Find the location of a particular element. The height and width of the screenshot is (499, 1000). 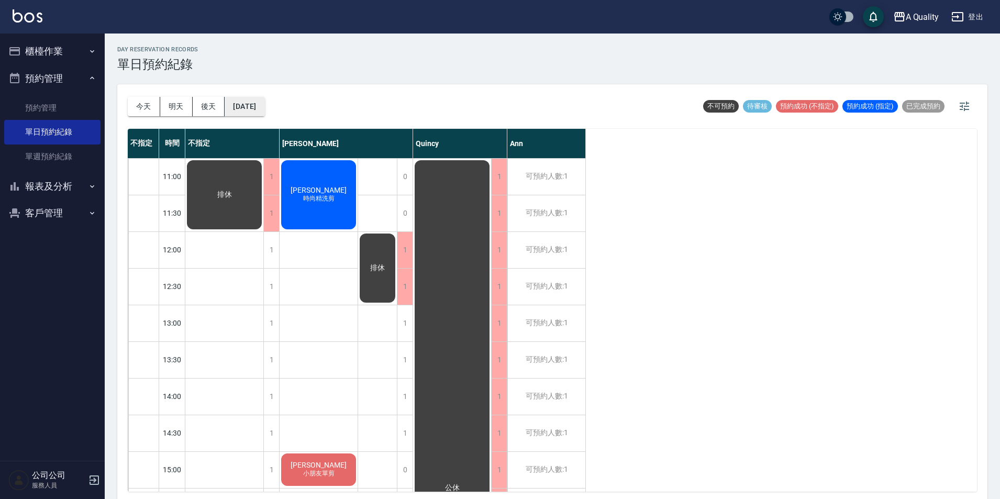

span: 待審核 is located at coordinates (757, 106).